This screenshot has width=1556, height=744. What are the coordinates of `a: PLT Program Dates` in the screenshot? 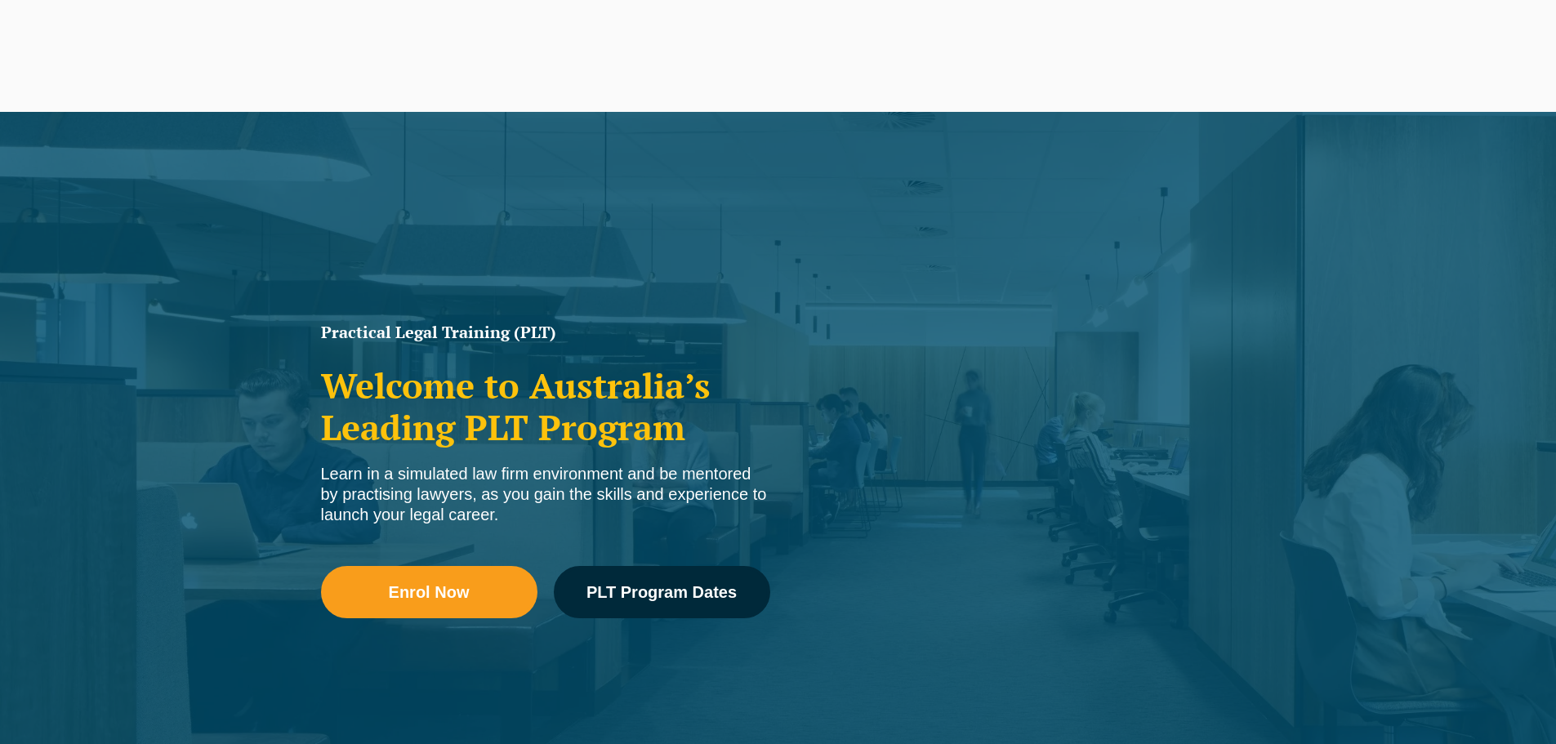 It's located at (661, 592).